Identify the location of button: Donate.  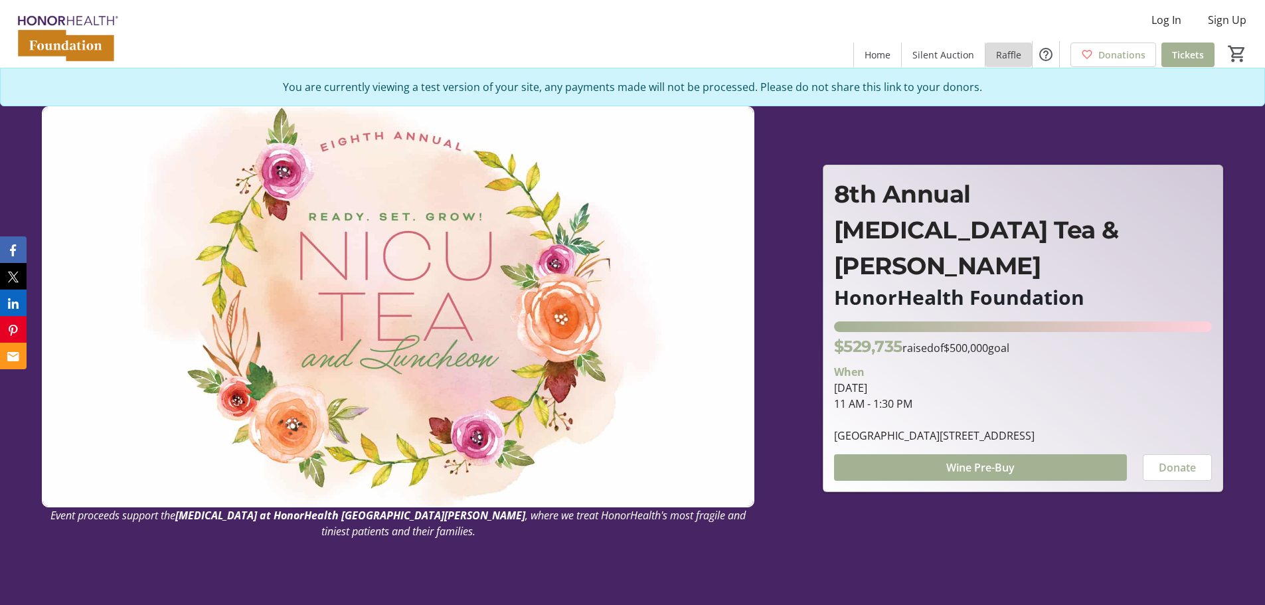
(1178, 468).